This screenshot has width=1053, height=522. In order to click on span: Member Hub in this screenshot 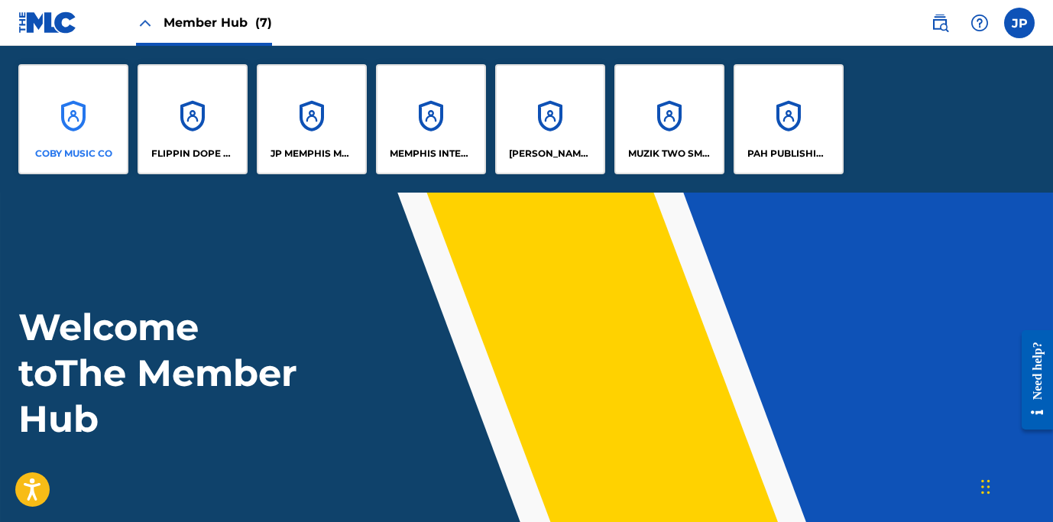, I will do `click(218, 22)`.